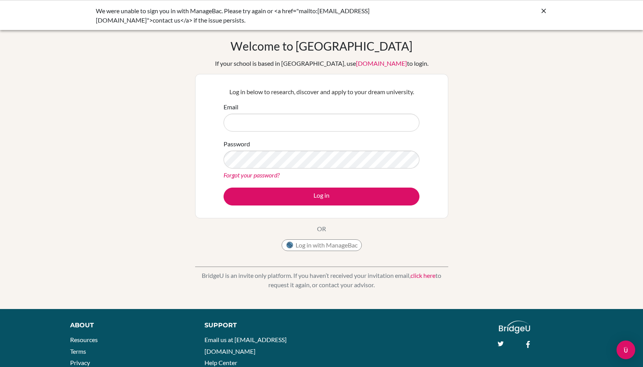 The image size is (643, 367). I want to click on a: click here, so click(423, 275).